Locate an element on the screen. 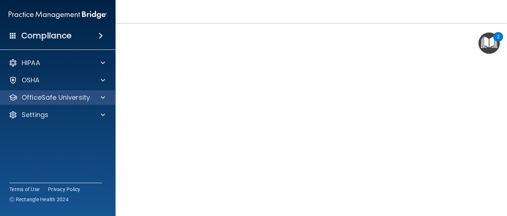 Image resolution: width=507 pixels, height=216 pixels. span: Ⓒ Rectangle Health 2024 is located at coordinates (39, 199).